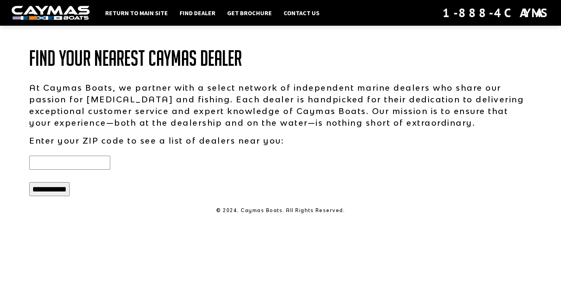  What do you see at coordinates (280, 58) in the screenshot?
I see `h1: Find Your Nearest Caymas Dealer` at bounding box center [280, 58].